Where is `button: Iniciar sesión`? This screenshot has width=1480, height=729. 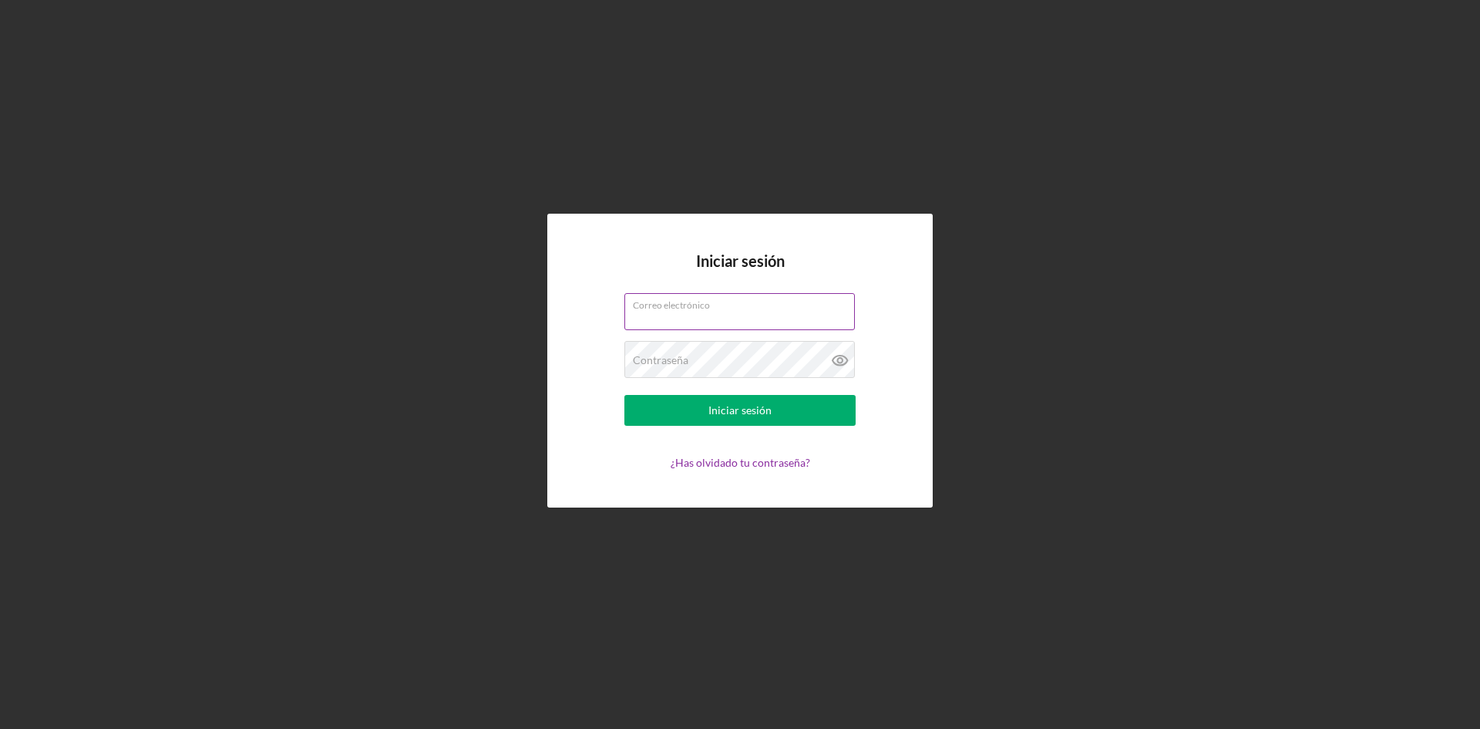 button: Iniciar sesión is located at coordinates (740, 410).